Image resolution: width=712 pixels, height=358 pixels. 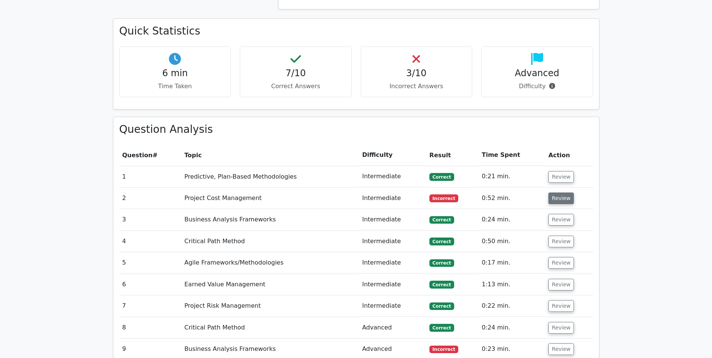 I want to click on td: 0:52 min., so click(x=512, y=198).